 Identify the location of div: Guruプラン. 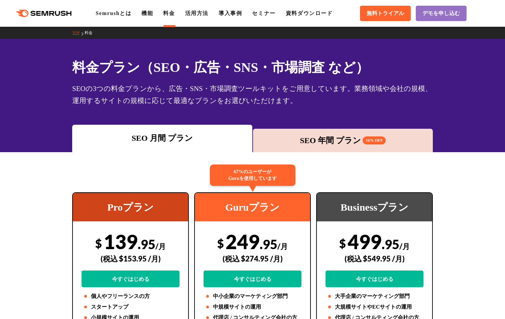
(252, 207).